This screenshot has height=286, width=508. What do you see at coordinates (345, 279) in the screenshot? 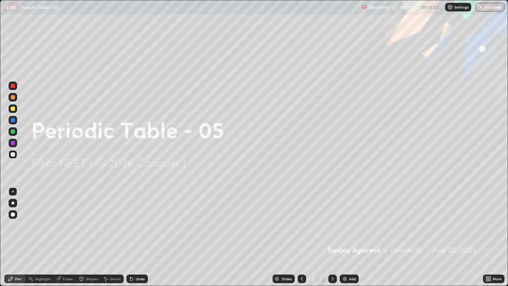
I see `img: add-slide-button` at bounding box center [345, 279].